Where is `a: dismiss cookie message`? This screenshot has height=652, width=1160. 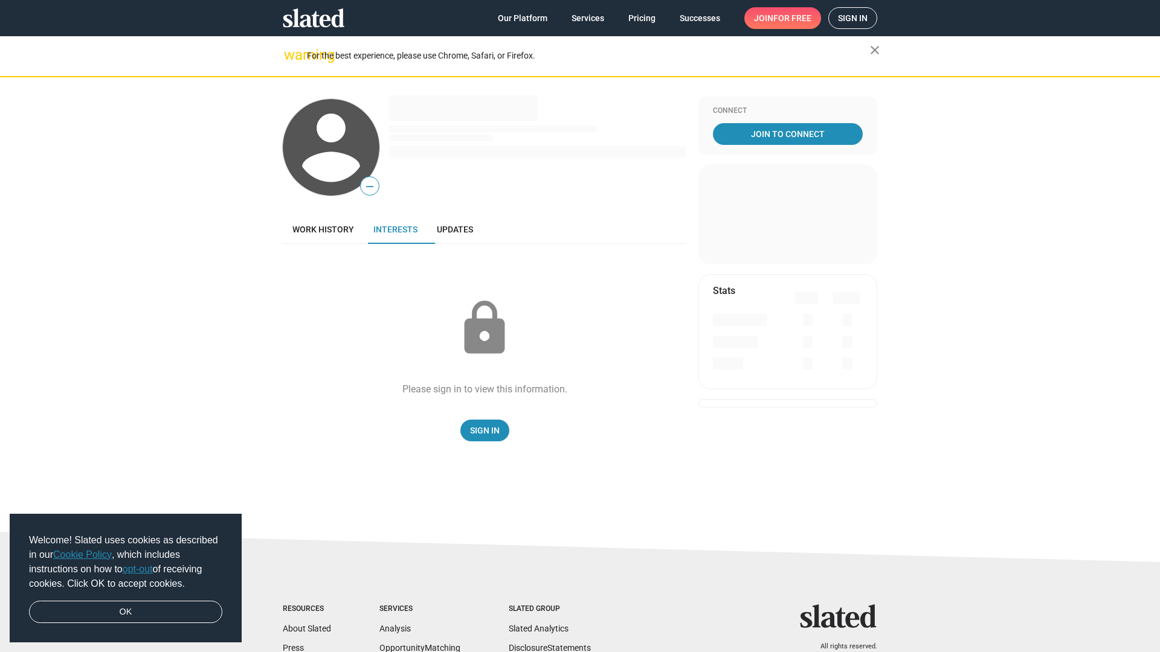 a: dismiss cookie message is located at coordinates (126, 612).